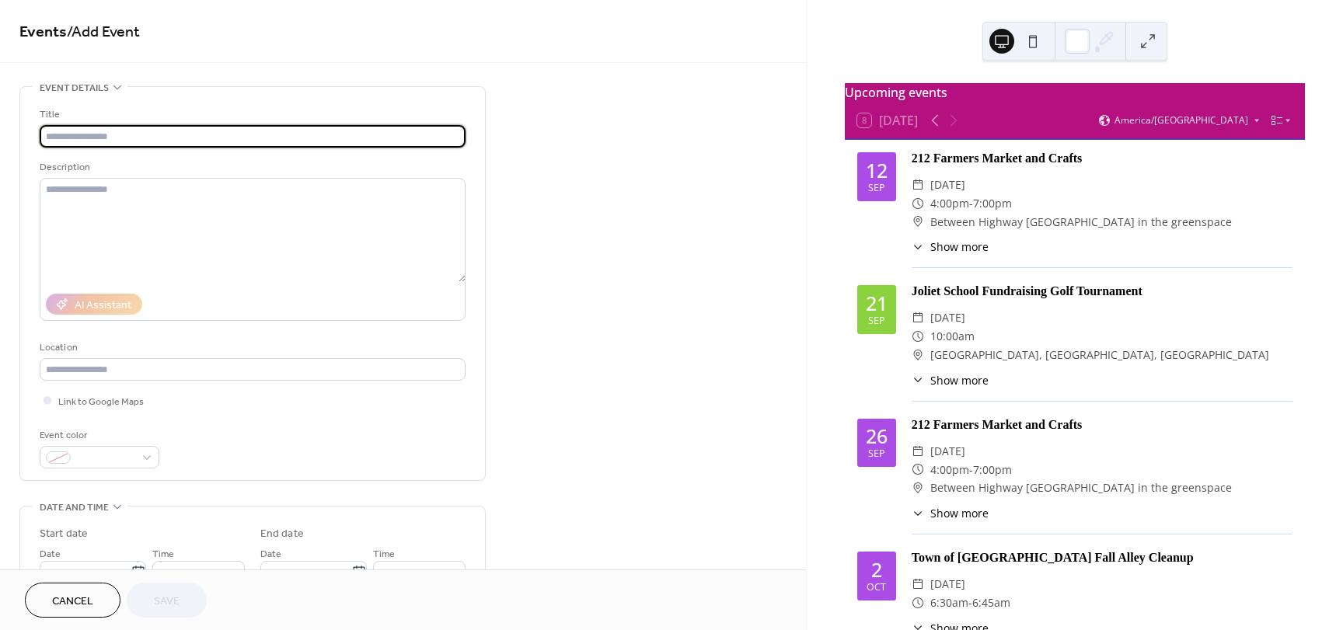 This screenshot has height=630, width=1343. What do you see at coordinates (1102, 291) in the screenshot?
I see `div: Joliet School Fundraising Golf Tournament` at bounding box center [1102, 291].